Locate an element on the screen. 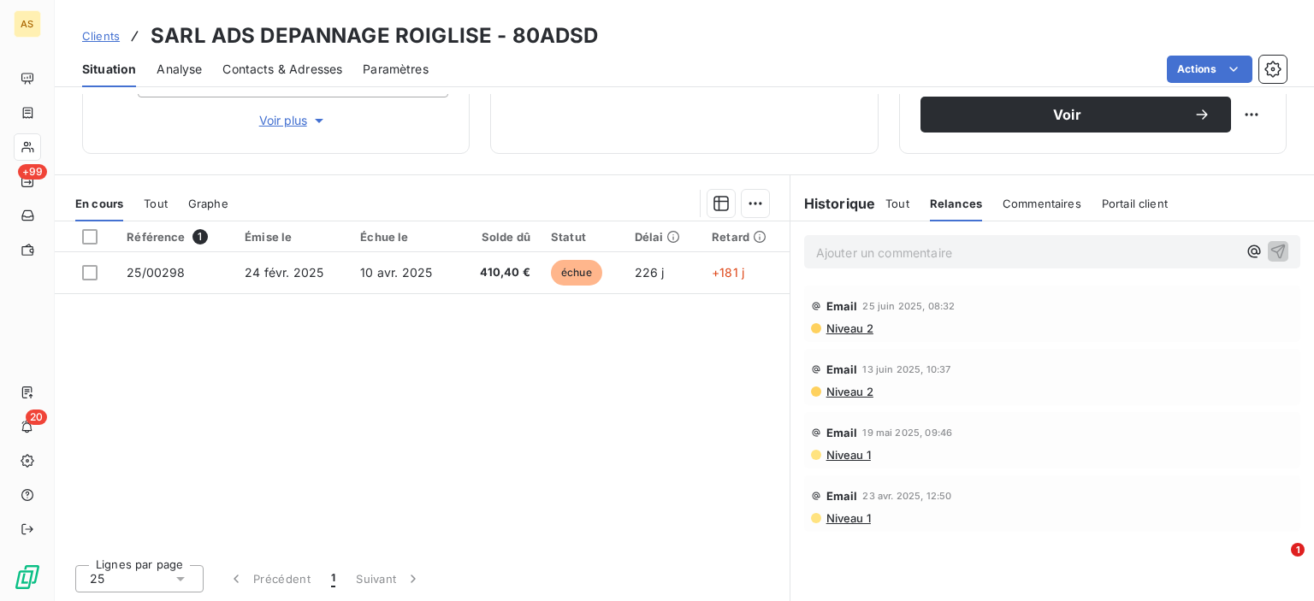 The width and height of the screenshot is (1314, 601). div: Solde dû is located at coordinates (499, 237).